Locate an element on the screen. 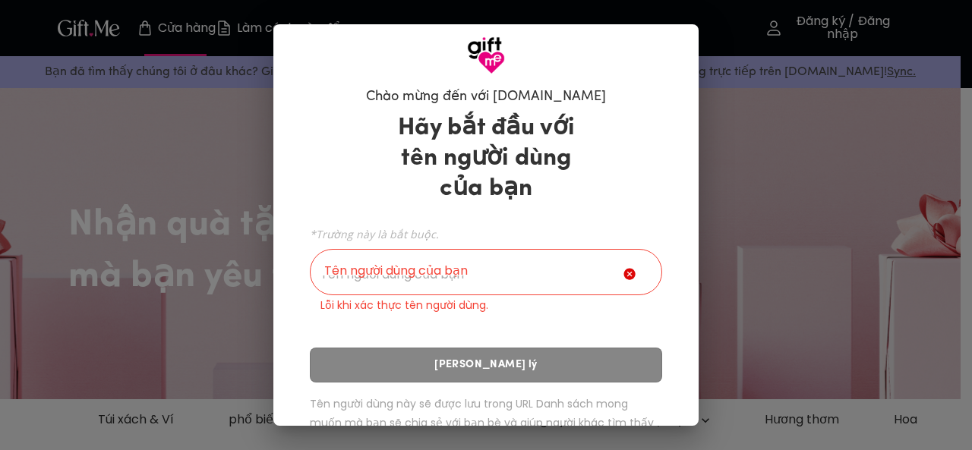 This screenshot has height=450, width=972. font: *Trường này là bắt buộc. is located at coordinates (375, 234).